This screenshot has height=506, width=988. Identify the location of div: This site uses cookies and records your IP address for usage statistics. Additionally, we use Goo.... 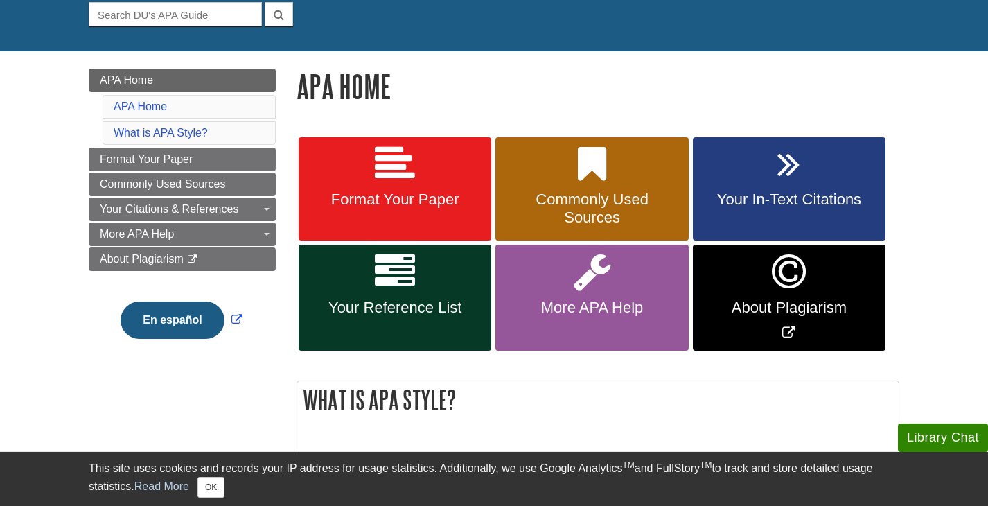
(494, 479).